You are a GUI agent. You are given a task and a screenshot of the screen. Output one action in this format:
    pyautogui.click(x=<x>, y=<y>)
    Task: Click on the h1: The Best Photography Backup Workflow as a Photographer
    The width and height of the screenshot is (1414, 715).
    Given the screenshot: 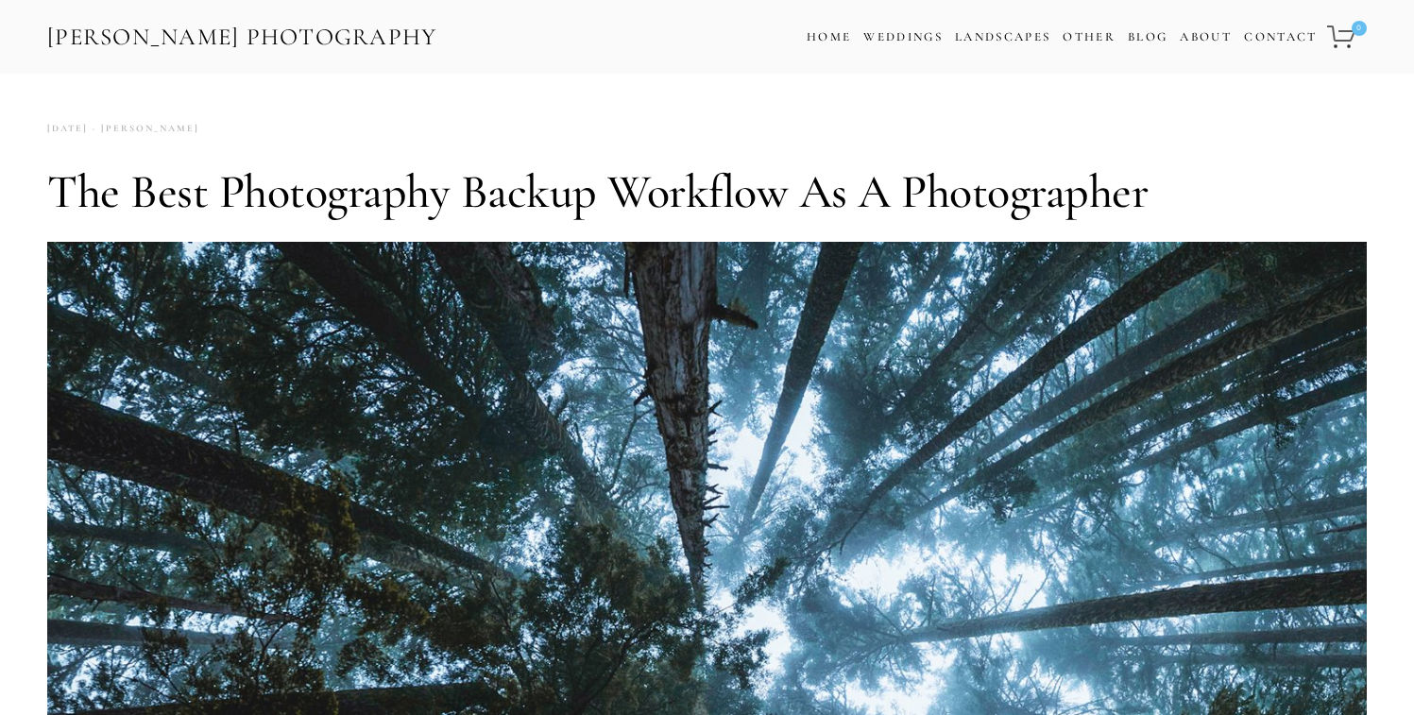 What is the action you would take?
    pyautogui.click(x=707, y=192)
    